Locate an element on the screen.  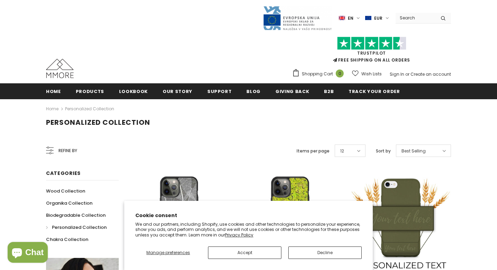
a: Blog is located at coordinates (253, 91).